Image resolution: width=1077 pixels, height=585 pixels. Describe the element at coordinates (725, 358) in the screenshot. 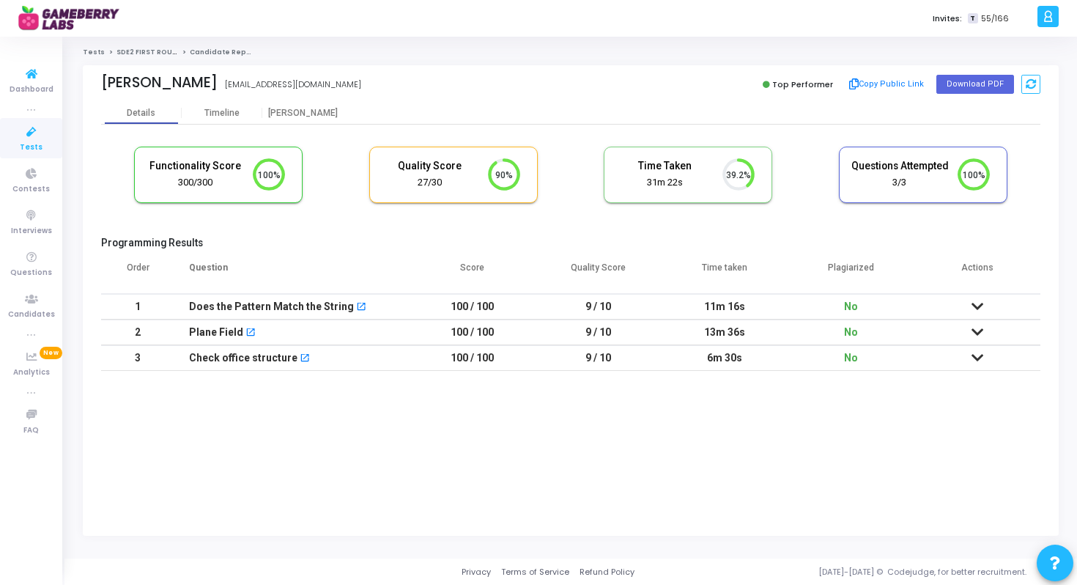

I see `td: 6m 30s` at that location.